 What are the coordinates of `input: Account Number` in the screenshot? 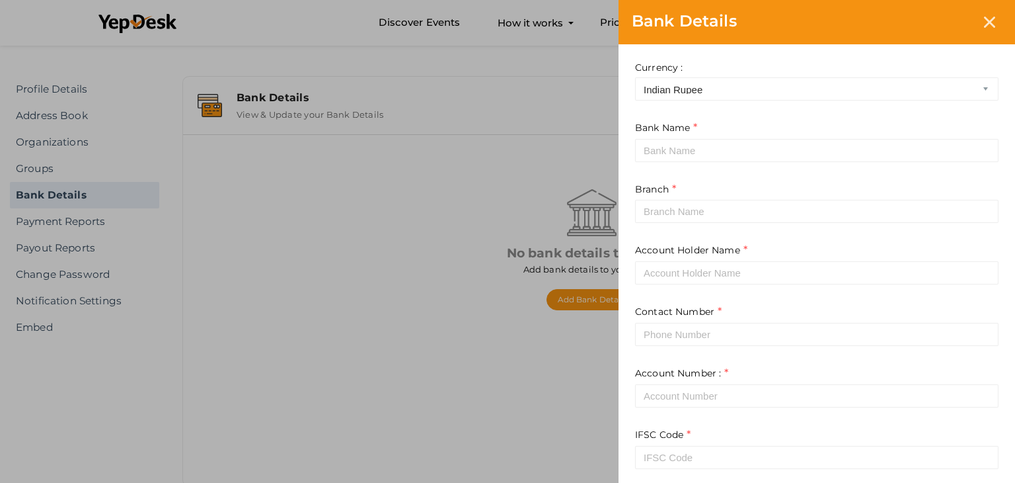 It's located at (817, 395).